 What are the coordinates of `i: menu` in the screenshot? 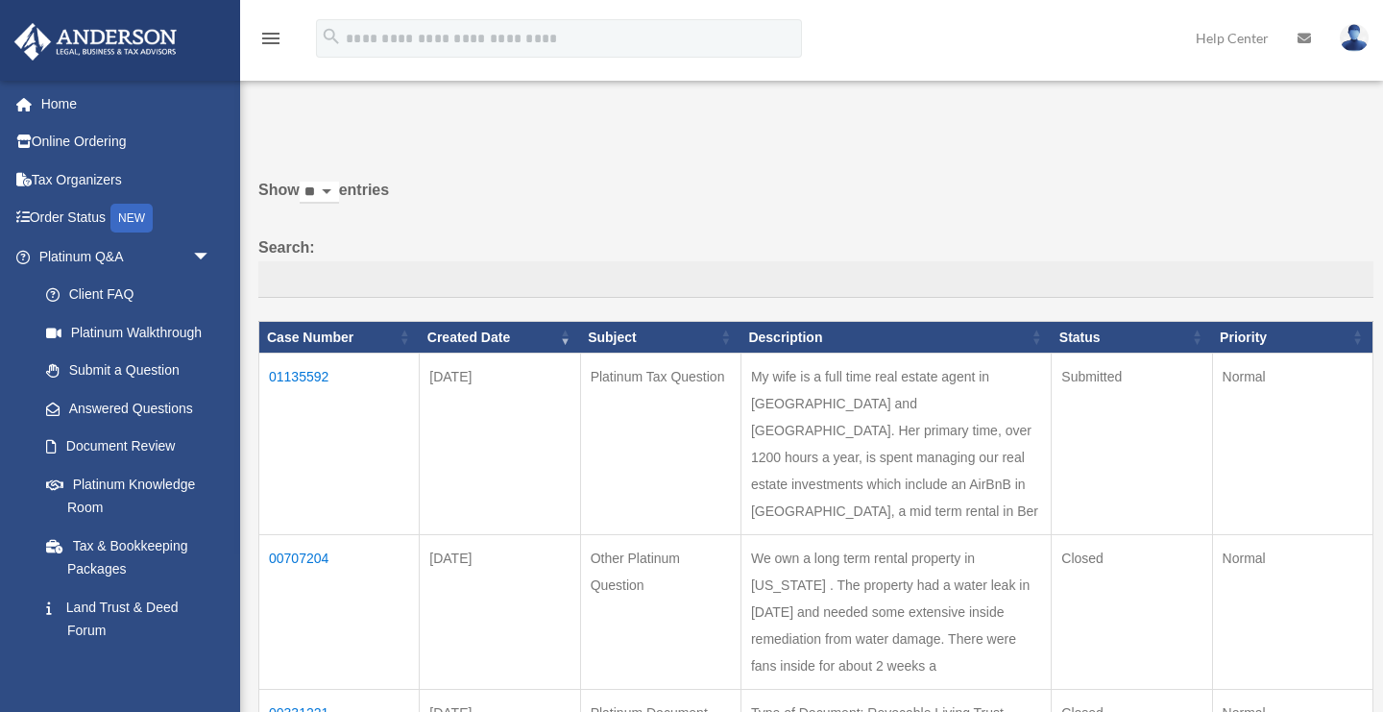 It's located at (271, 38).